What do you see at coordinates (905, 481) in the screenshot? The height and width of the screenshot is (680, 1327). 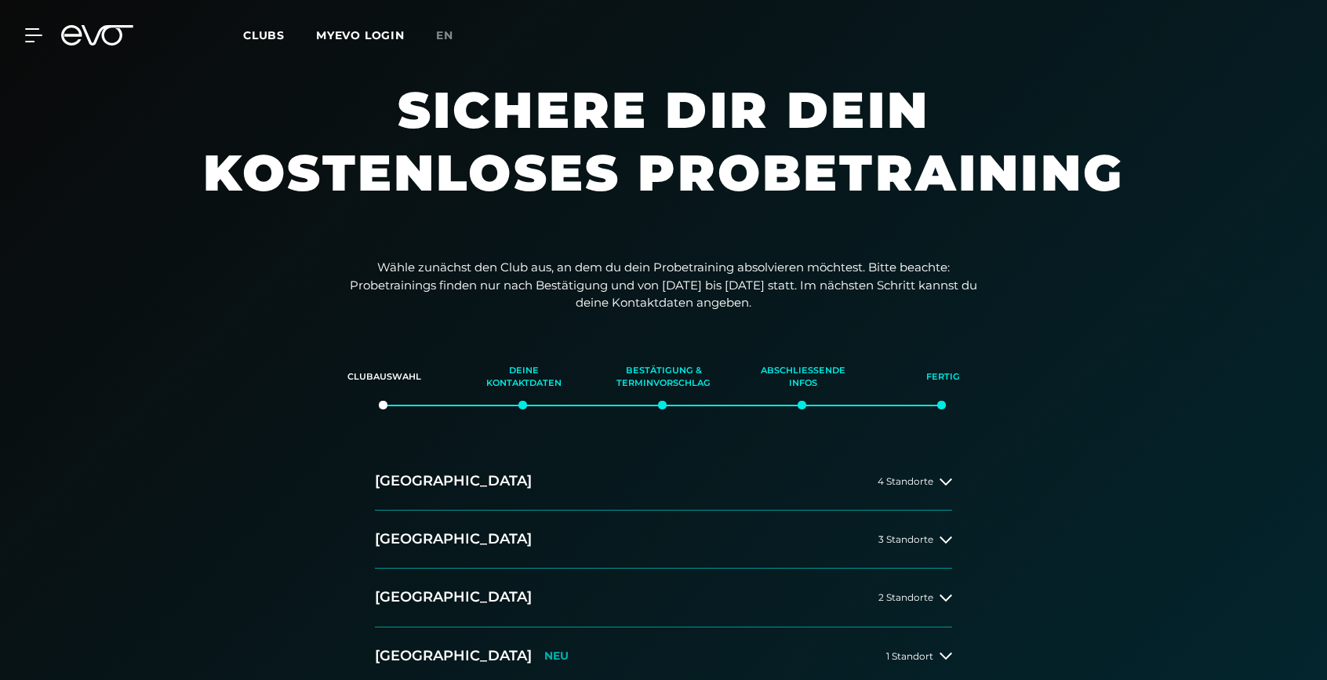 I see `span: 4 Standorte` at bounding box center [905, 481].